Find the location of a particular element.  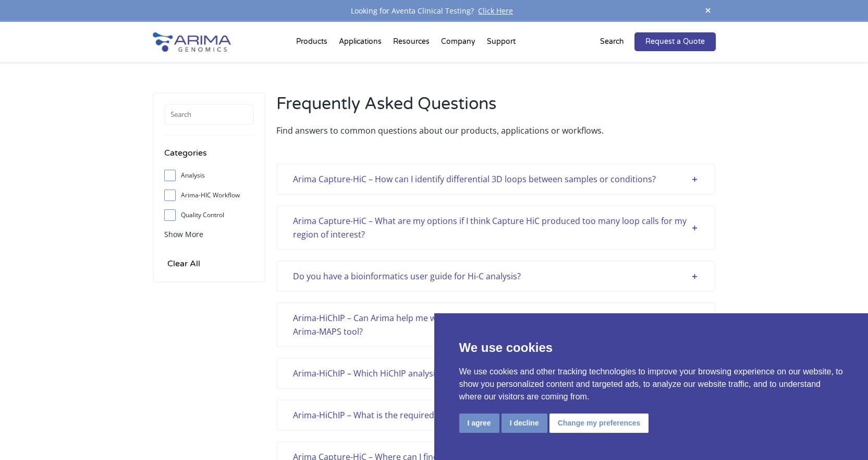

button: I decline is located at coordinates (525, 422).